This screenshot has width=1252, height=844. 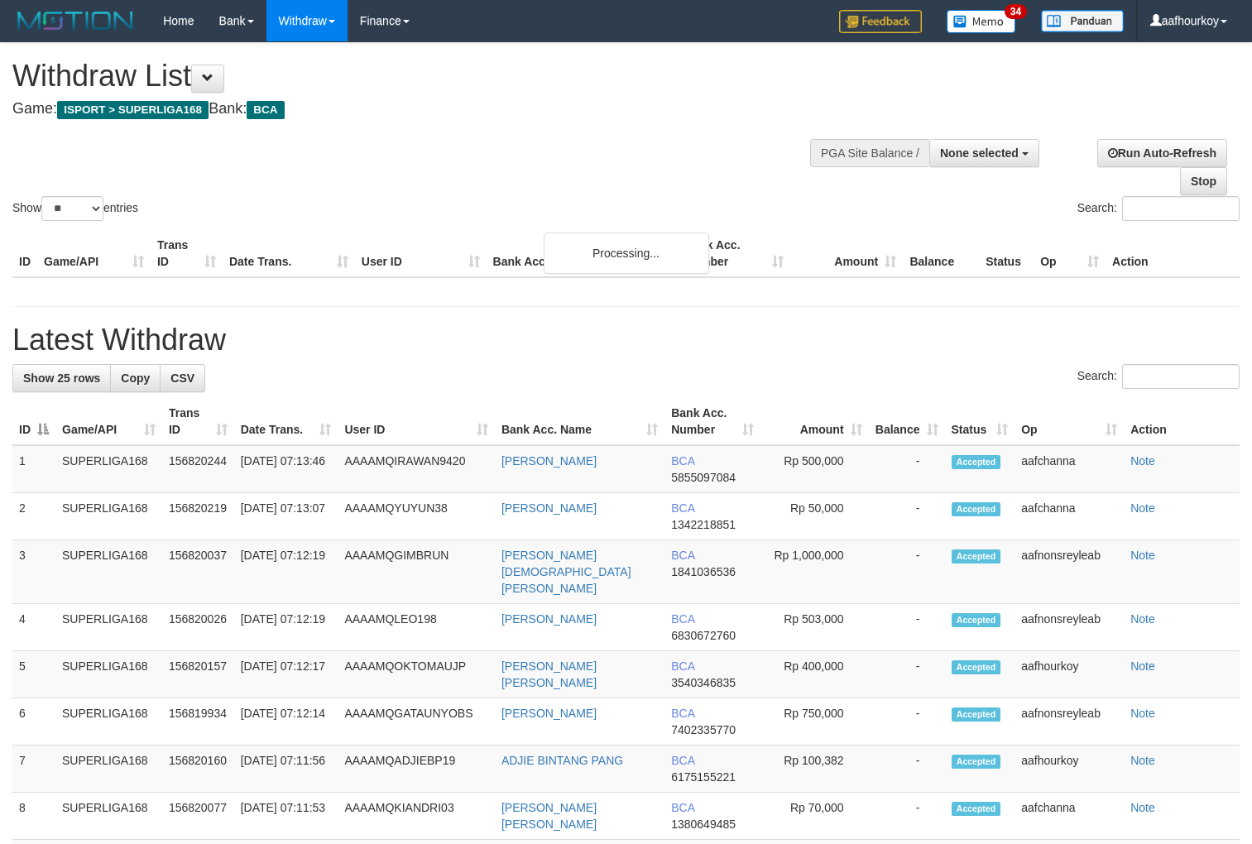 I want to click on th: Bank Acc. Name: activate to sort column ascending, so click(x=579, y=421).